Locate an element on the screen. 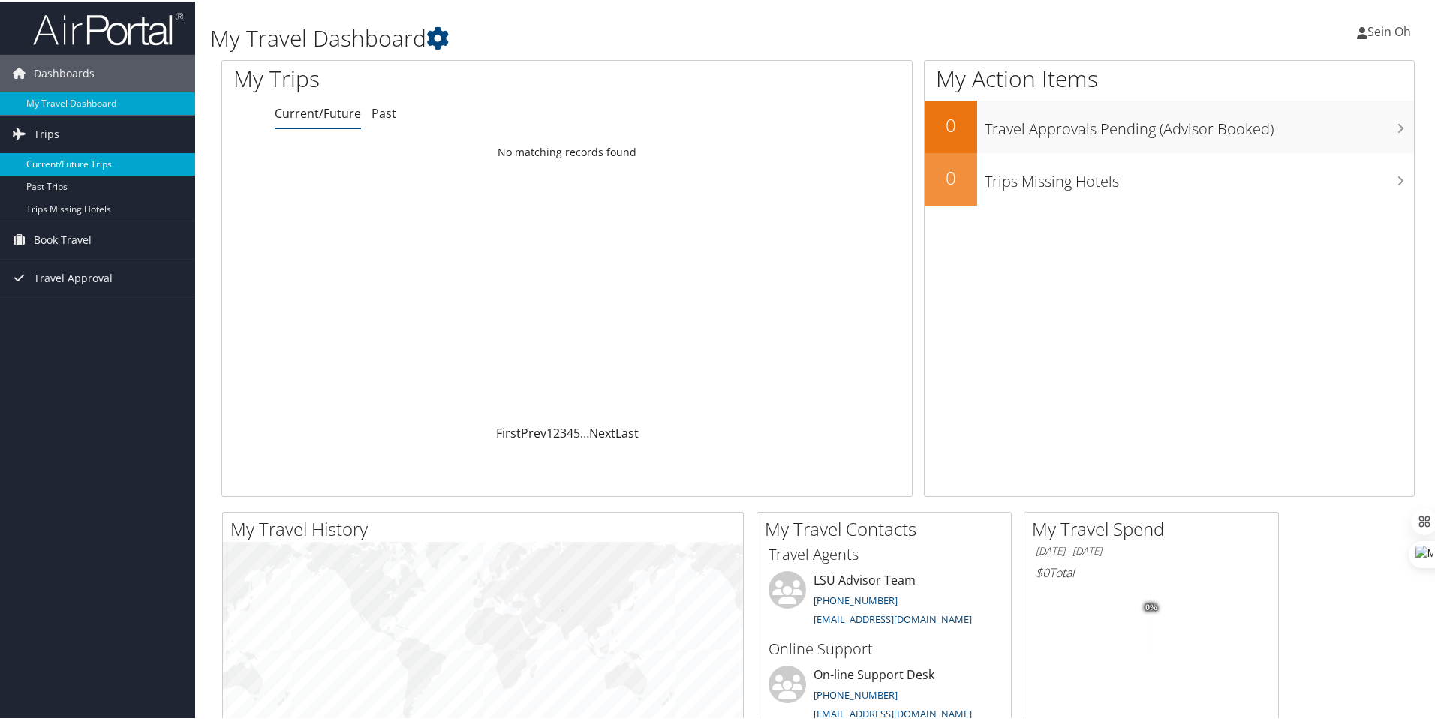 This screenshot has width=1435, height=719. a: First is located at coordinates (508, 432).